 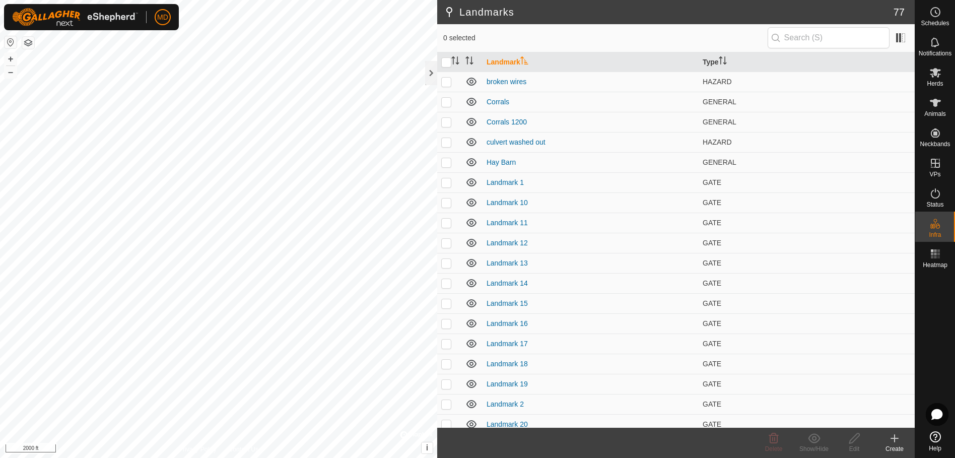 I want to click on span: 0 selected, so click(x=605, y=38).